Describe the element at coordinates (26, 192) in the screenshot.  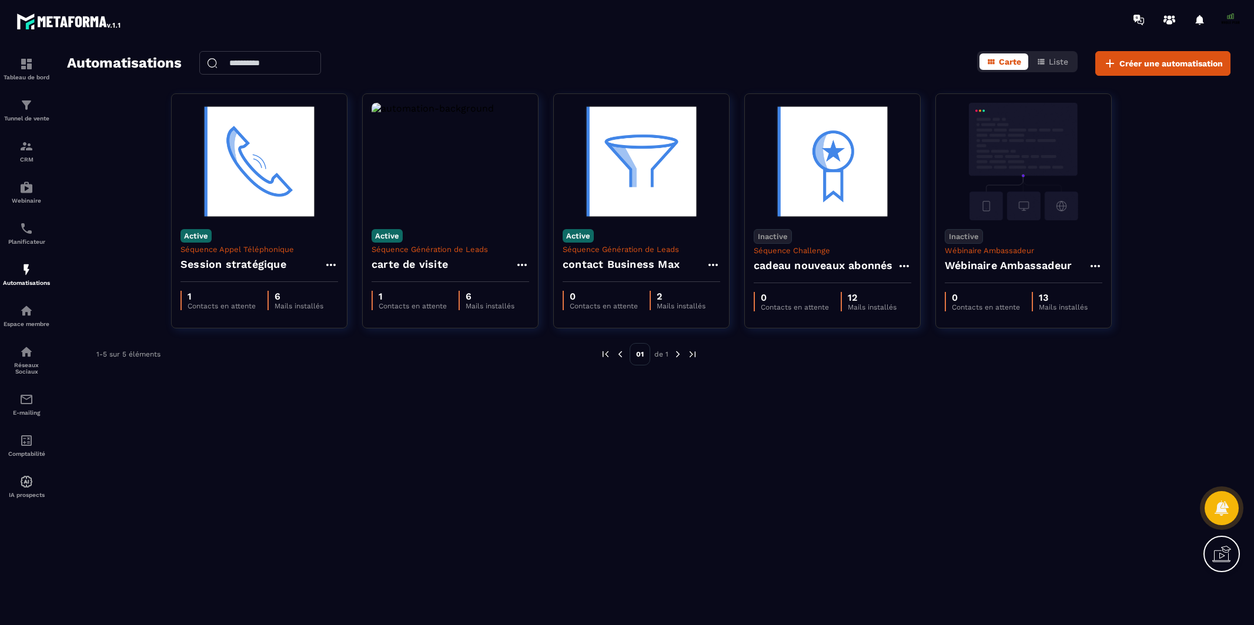
I see `a: automationsautomationsWebinaire` at that location.